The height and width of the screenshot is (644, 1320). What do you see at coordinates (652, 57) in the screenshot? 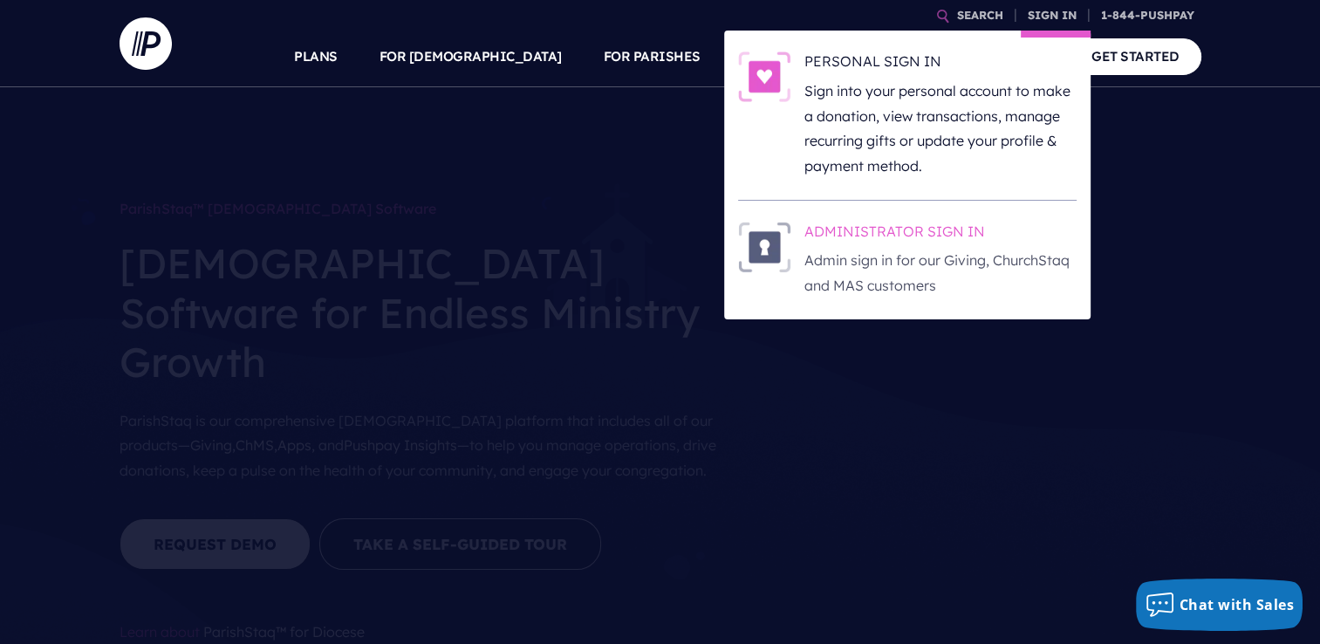
I see `a: FOR PARISHES` at bounding box center [652, 57].